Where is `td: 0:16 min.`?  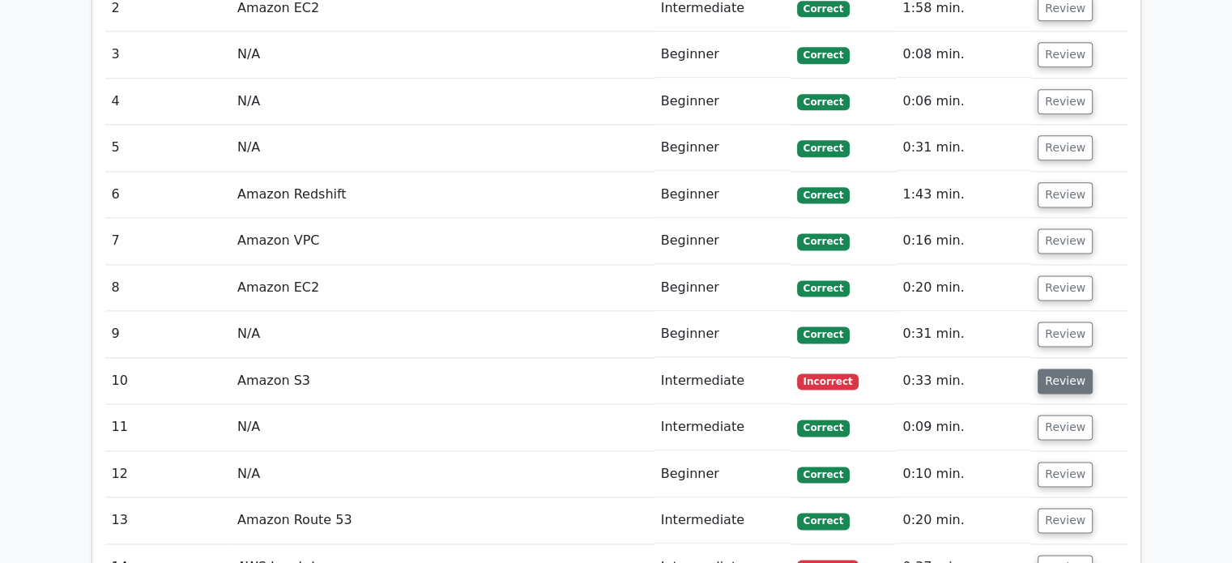 td: 0:16 min. is located at coordinates (963, 241).